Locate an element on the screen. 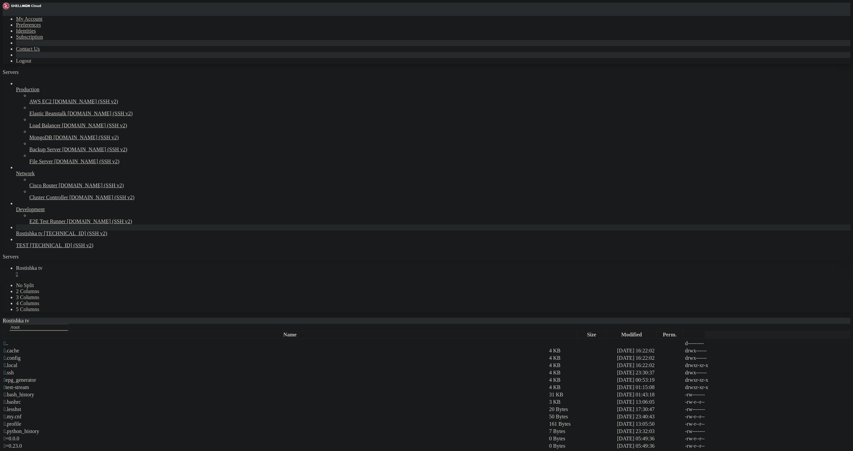  td: 7 Bytes is located at coordinates (582, 431).